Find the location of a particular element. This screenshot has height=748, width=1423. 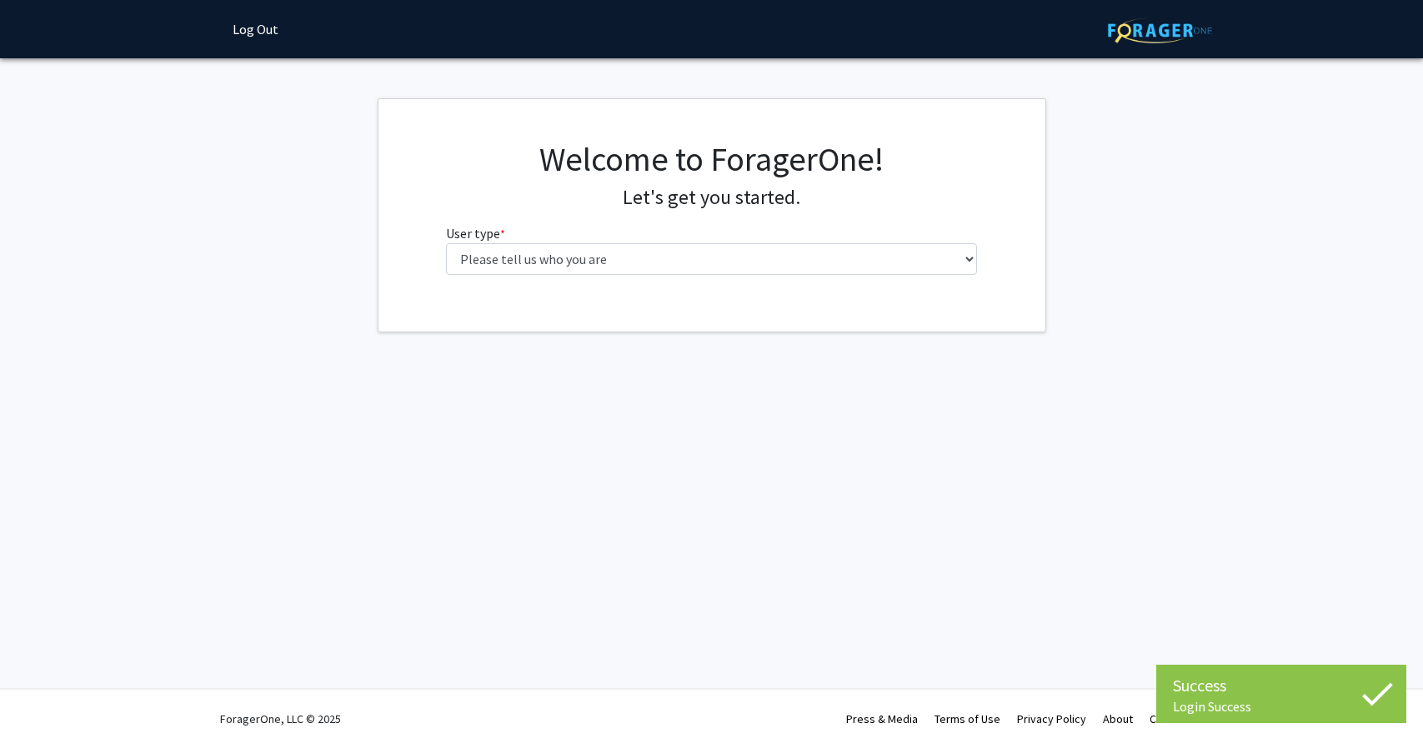

div: Success is located at coordinates (1281, 686).